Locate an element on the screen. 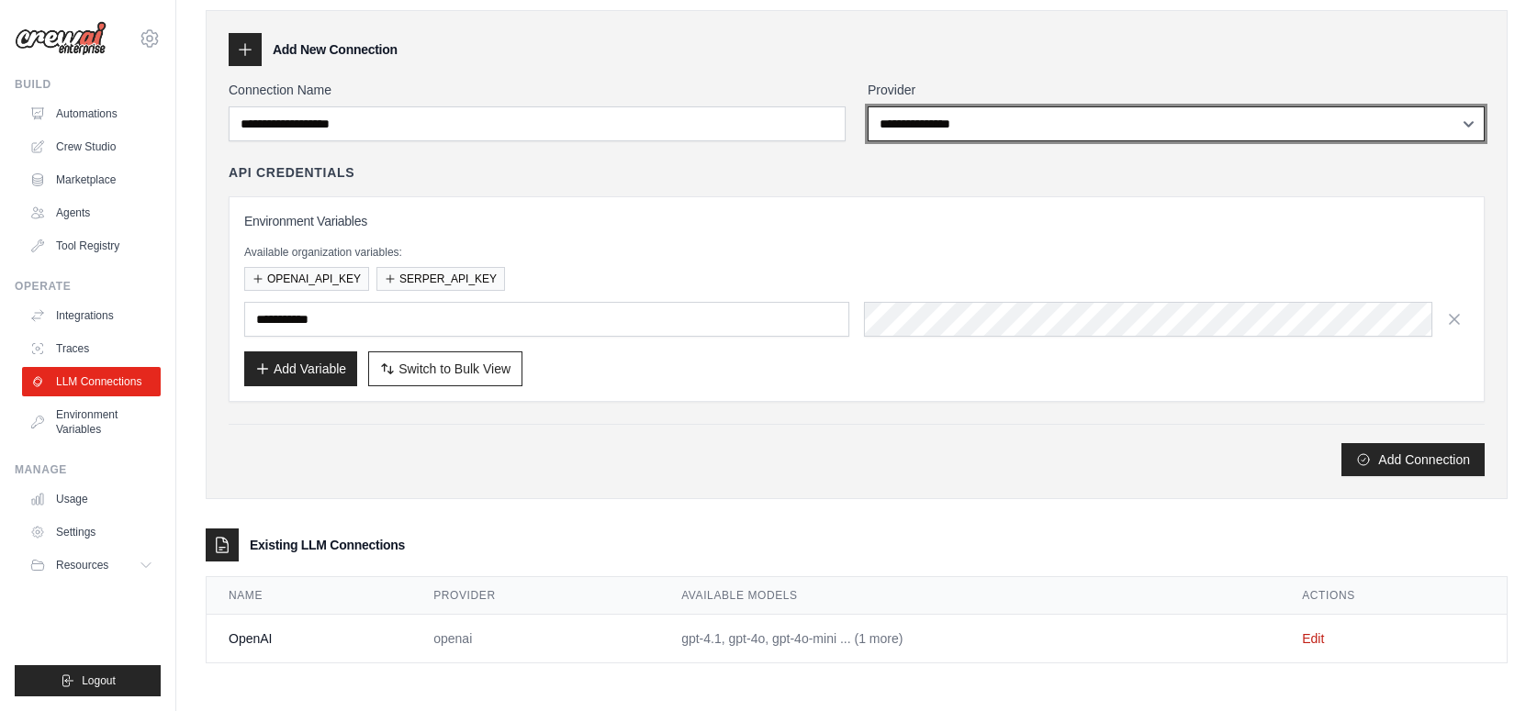  h4: API Credentials is located at coordinates (291, 173).